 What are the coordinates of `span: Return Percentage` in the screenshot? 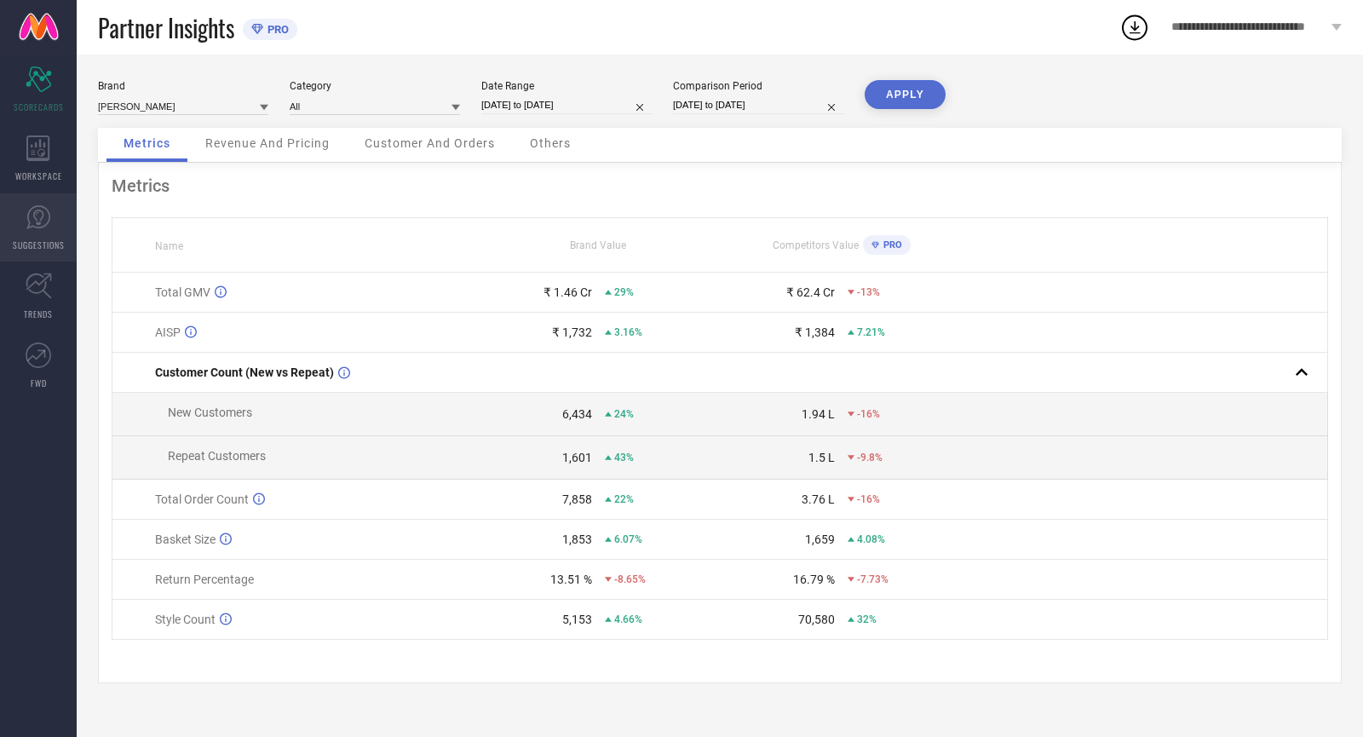 It's located at (204, 579).